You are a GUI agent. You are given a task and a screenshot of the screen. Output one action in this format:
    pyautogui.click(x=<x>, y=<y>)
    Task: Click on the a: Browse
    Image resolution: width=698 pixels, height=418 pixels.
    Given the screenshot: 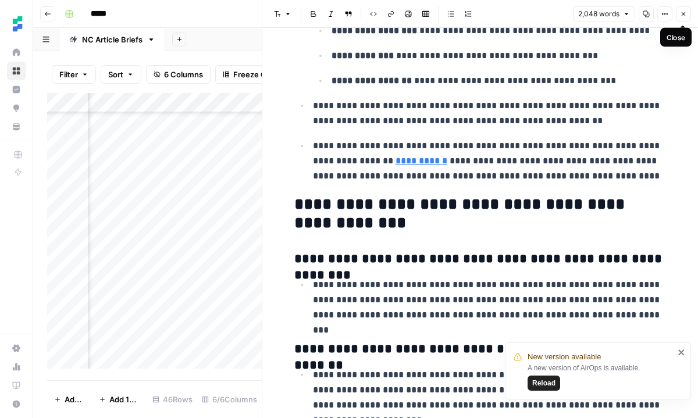 What is the action you would take?
    pyautogui.click(x=16, y=71)
    